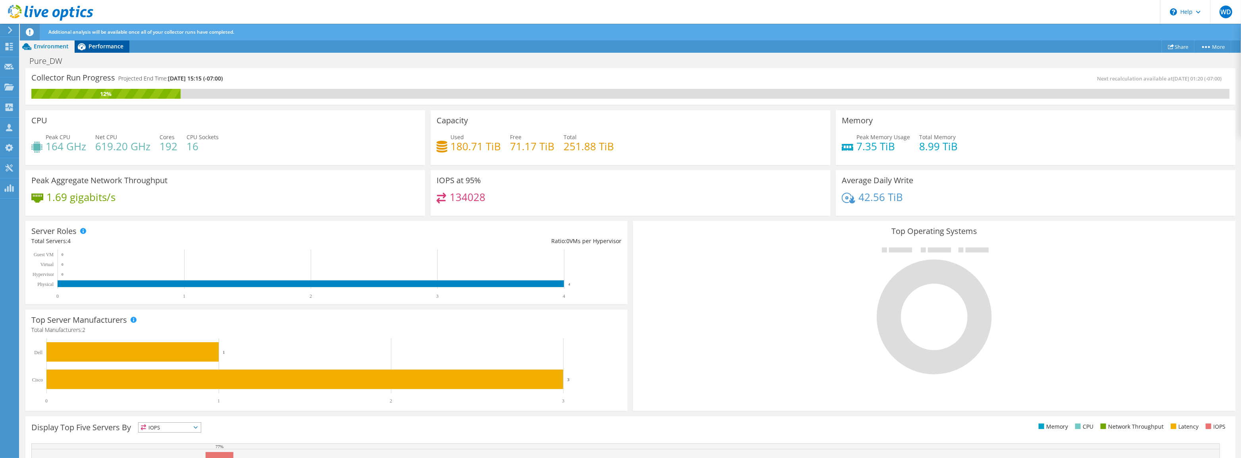 Image resolution: width=1241 pixels, height=458 pixels. What do you see at coordinates (167, 137) in the screenshot?
I see `span: Cores` at bounding box center [167, 137].